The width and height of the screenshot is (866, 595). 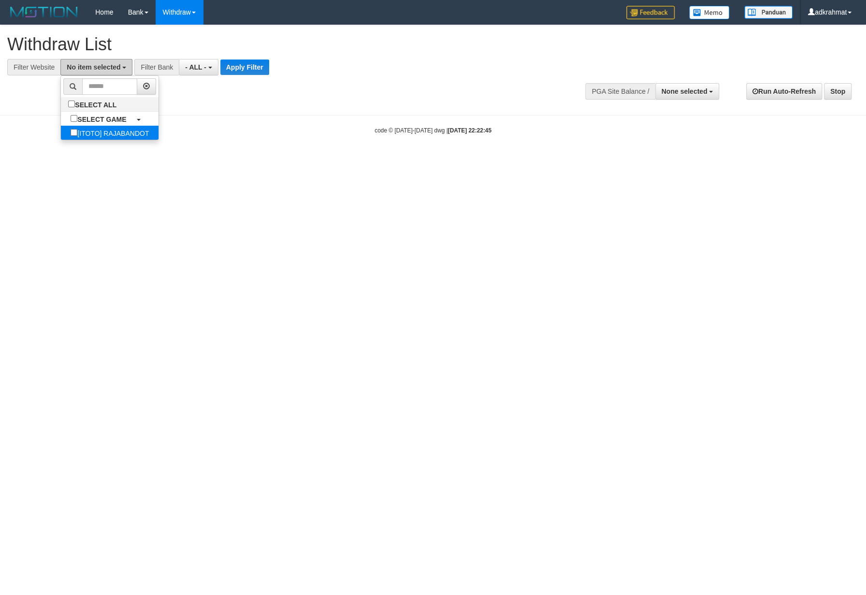 What do you see at coordinates (650, 13) in the screenshot?
I see `img: Feedback.jpg` at bounding box center [650, 13].